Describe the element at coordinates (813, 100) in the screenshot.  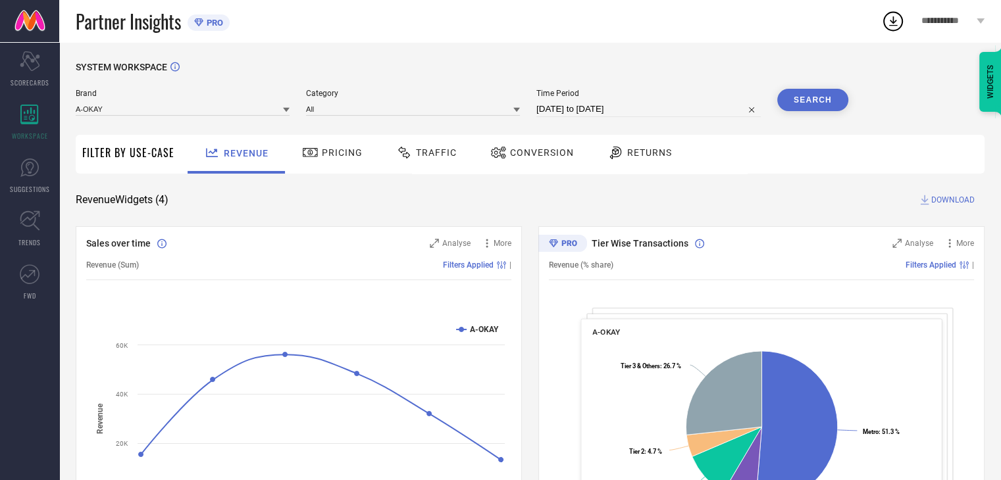
I see `button: Search` at that location.